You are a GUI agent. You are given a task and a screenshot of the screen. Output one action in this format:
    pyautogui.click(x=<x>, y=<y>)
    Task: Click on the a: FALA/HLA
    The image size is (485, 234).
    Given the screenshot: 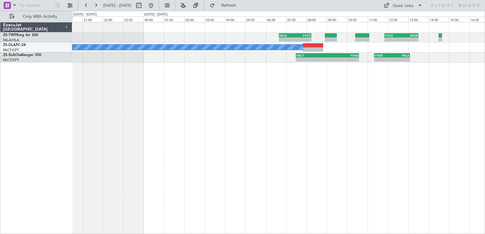 What is the action you would take?
    pyautogui.click(x=11, y=40)
    